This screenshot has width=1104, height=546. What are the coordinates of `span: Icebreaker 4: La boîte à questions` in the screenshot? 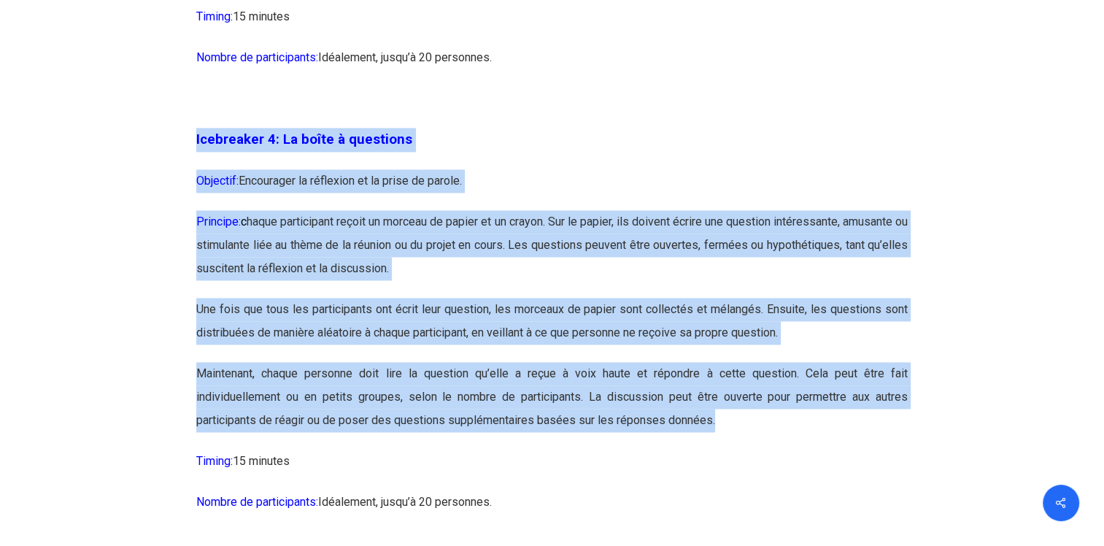 It's located at (304, 139).